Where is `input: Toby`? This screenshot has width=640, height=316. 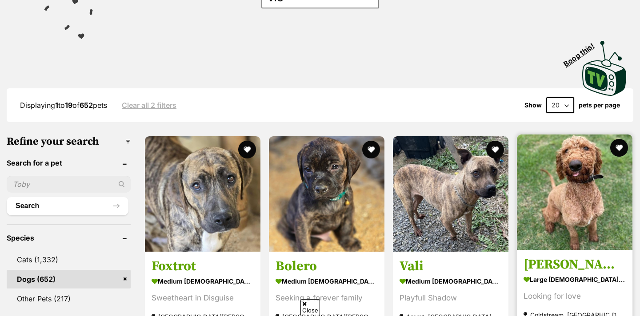
input: Toby is located at coordinates (68, 184).